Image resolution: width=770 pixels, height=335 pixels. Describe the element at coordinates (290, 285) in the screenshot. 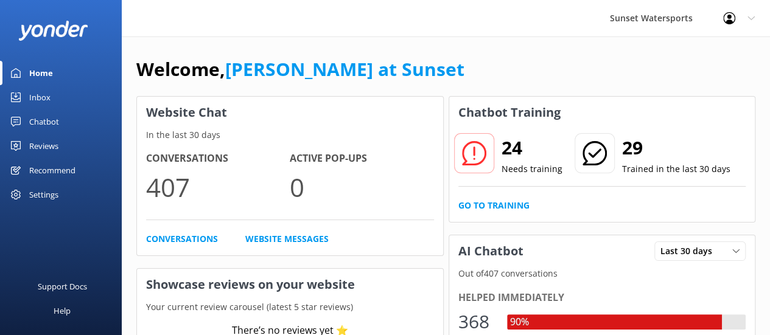

I see `h3: Showcase reviews on your website` at that location.